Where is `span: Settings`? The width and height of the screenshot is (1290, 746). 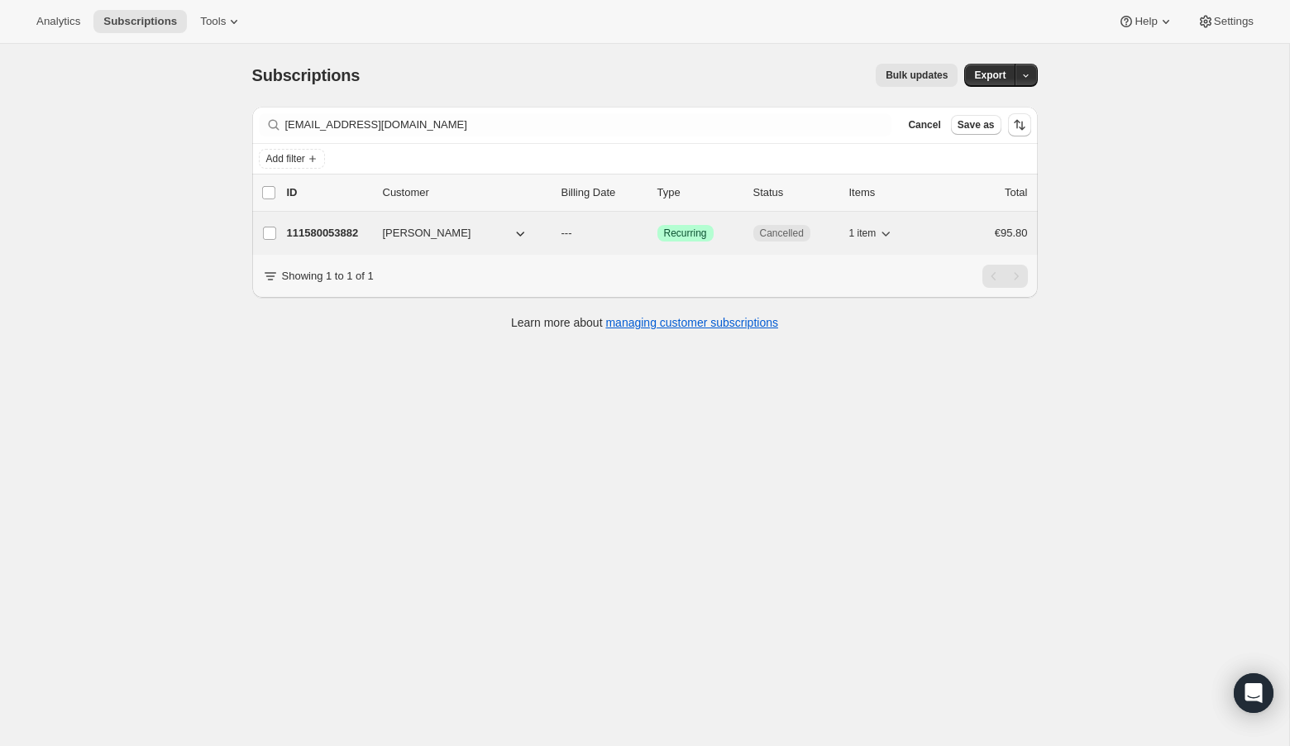
span: Settings is located at coordinates (1234, 21).